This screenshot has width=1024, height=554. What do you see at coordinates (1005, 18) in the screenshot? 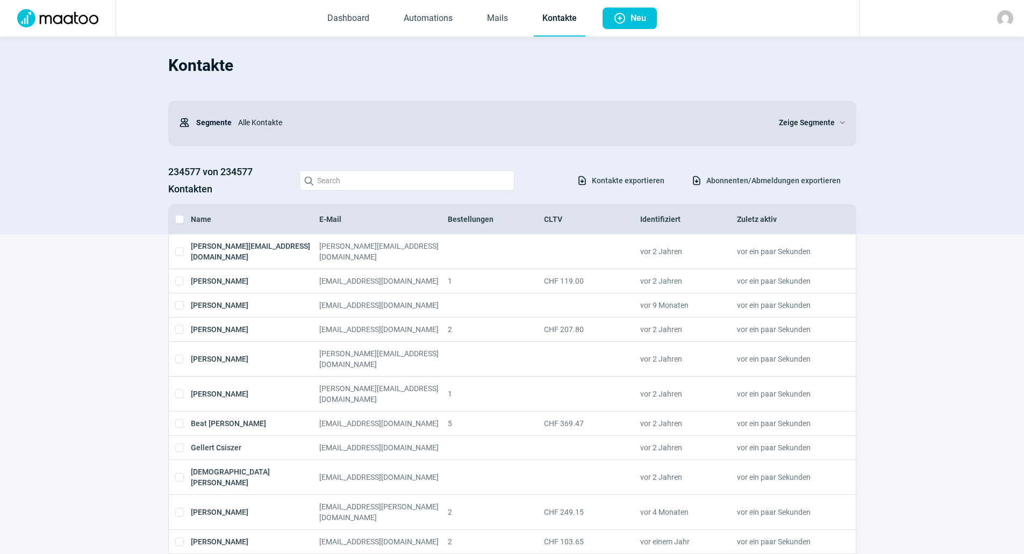
I see `img: avatar` at bounding box center [1005, 18].